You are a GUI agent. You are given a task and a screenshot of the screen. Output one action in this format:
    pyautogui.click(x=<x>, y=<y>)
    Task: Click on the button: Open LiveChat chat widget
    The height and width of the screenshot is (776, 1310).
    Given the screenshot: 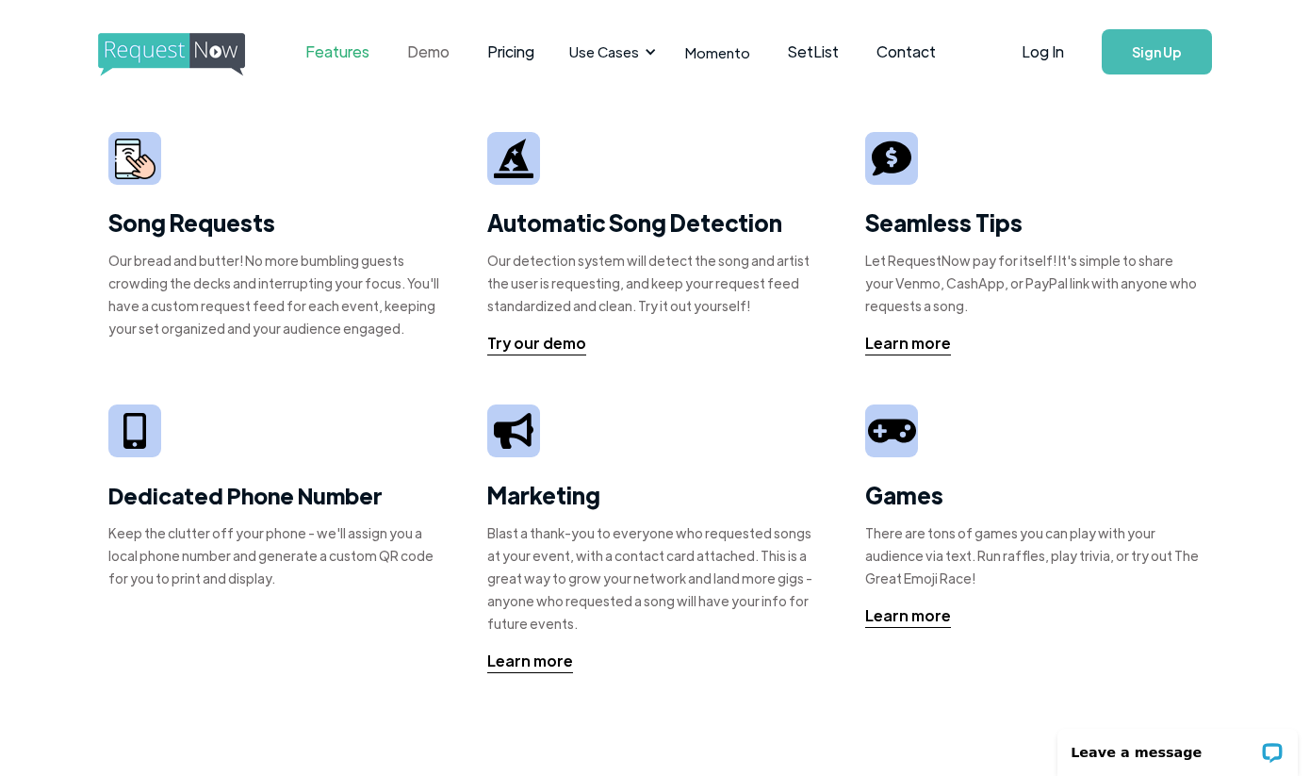 What is the action you would take?
    pyautogui.click(x=228, y=36)
    